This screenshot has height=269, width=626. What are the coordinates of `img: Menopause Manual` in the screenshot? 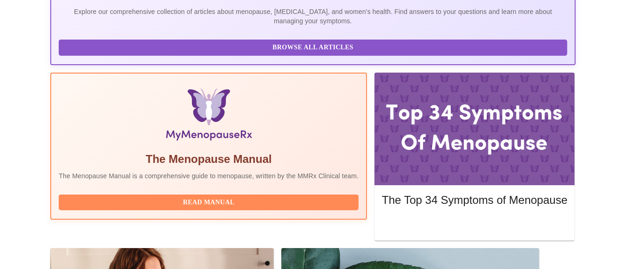 It's located at (209, 116).